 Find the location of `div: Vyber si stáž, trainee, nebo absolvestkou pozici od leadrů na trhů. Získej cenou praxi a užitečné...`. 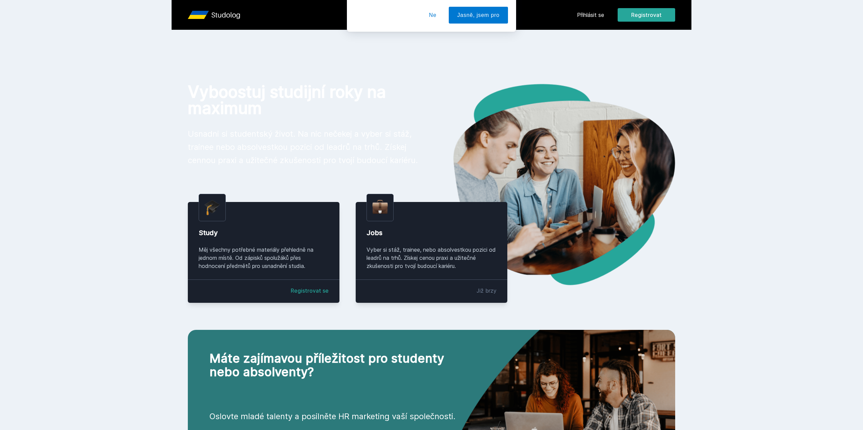

div: Vyber si stáž, trainee, nebo absolvestkou pozici od leadrů na trhů. Získej cenou praxi a užitečné... is located at coordinates (432, 258).